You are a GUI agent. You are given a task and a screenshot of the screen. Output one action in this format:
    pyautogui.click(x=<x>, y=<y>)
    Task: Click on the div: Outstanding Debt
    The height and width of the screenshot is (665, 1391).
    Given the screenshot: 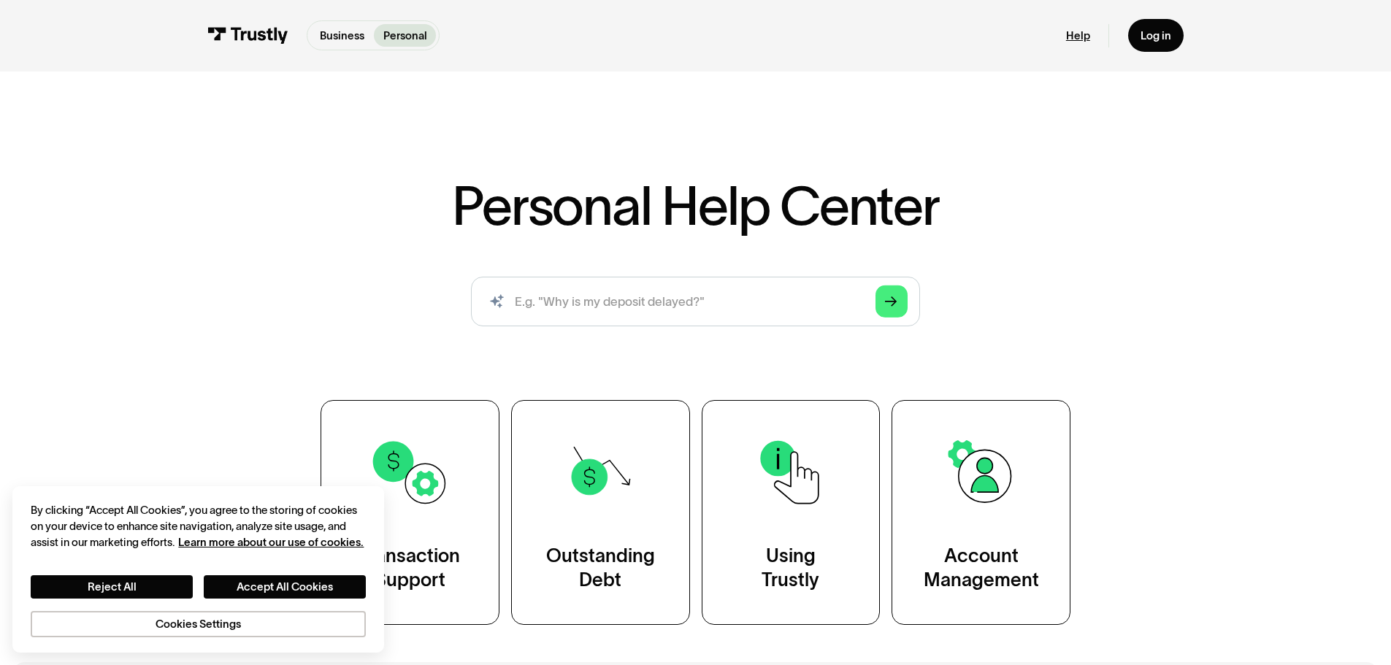 What is the action you would take?
    pyautogui.click(x=600, y=569)
    